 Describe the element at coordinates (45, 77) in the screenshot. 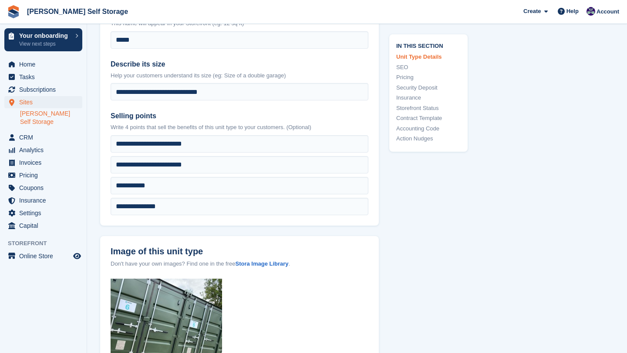

I see `span: Tasks` at that location.